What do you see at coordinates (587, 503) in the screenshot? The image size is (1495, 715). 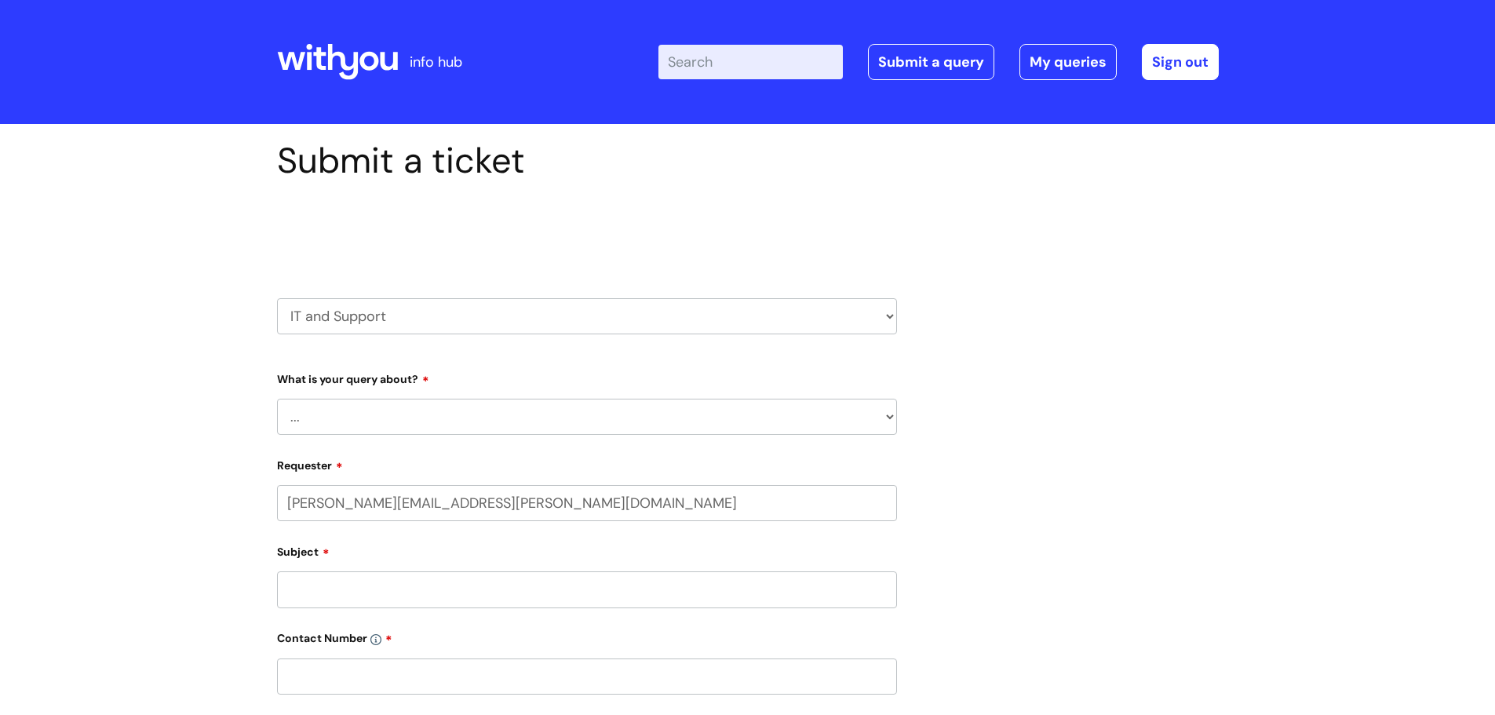 I see `input: Email` at bounding box center [587, 503].